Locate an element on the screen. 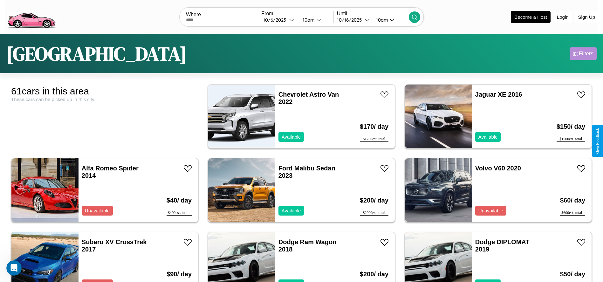  a: Dodge DIPLOMAT 2019 is located at coordinates (502, 245).